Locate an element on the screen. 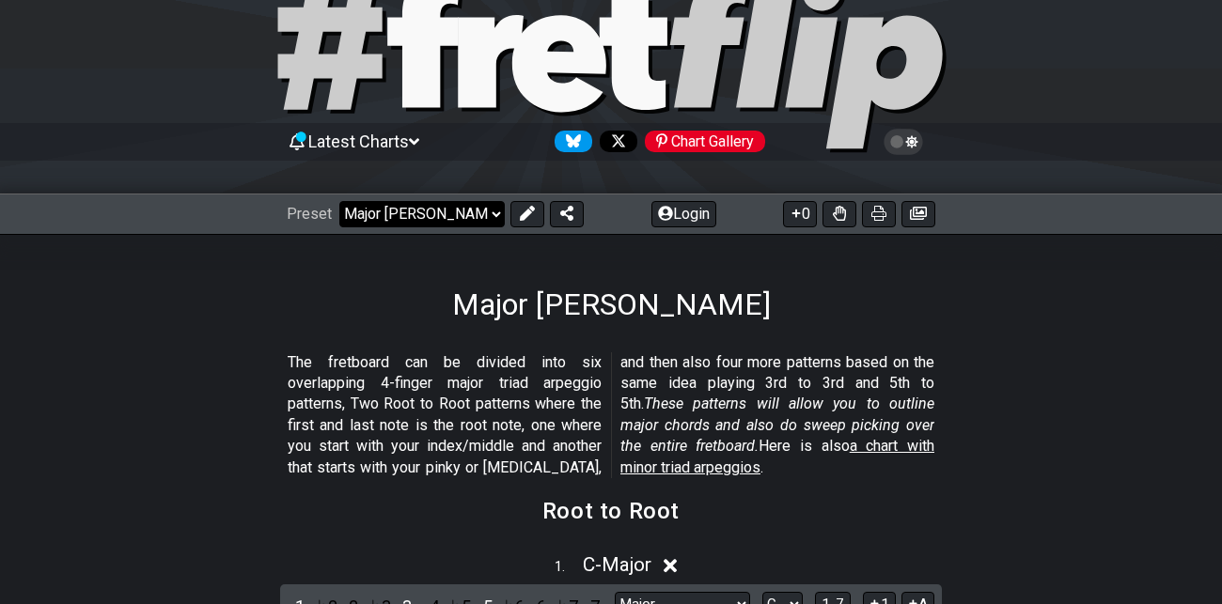 Image resolution: width=1222 pixels, height=604 pixels. div: Chart Gallery is located at coordinates (705, 141).